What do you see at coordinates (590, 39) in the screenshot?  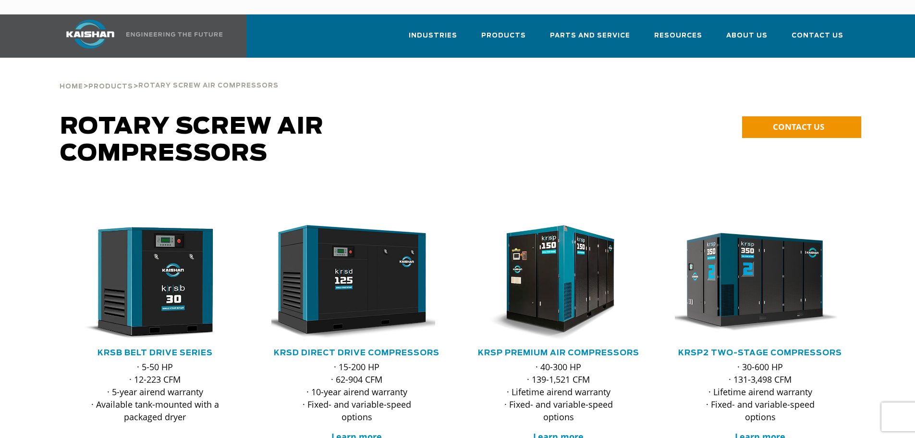 I see `a: Parts and Service` at bounding box center [590, 39].